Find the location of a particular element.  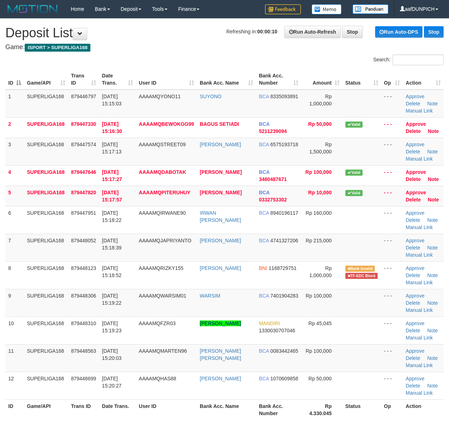

td: 3 is located at coordinates (15, 151).